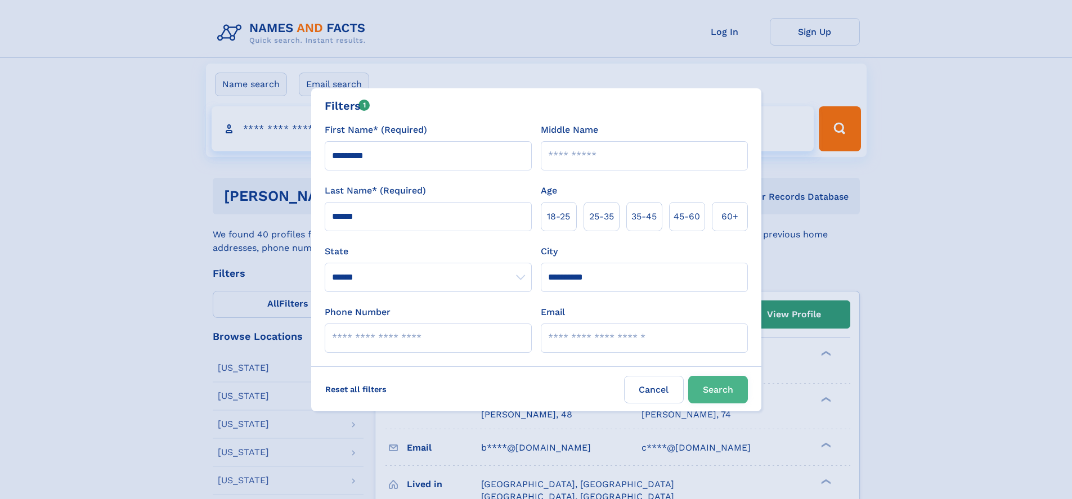  Describe the element at coordinates (356, 389) in the screenshot. I see `label: Reset all filters` at that location.